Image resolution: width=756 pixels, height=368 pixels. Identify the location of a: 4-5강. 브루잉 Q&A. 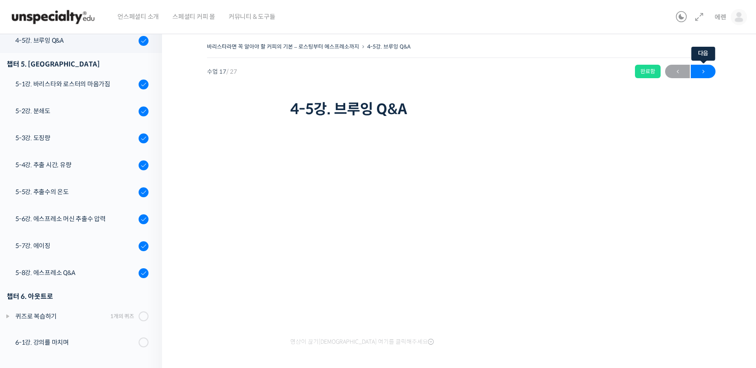
(389, 46).